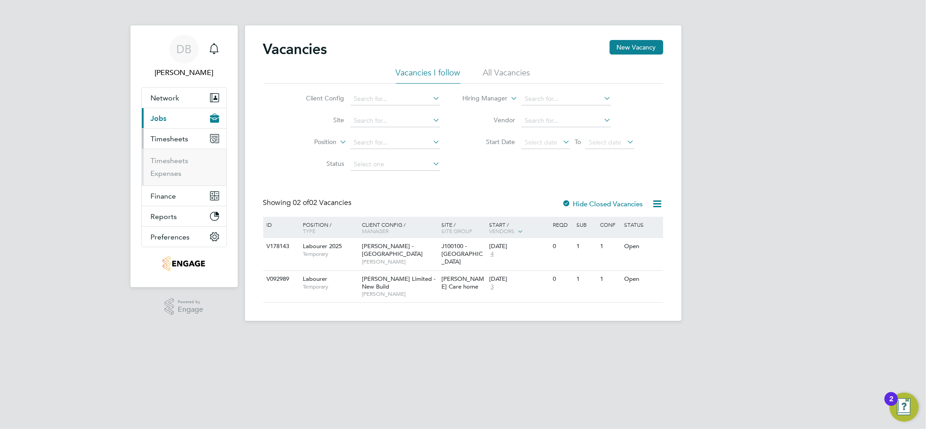  I want to click on div: Position /, so click(328, 228).